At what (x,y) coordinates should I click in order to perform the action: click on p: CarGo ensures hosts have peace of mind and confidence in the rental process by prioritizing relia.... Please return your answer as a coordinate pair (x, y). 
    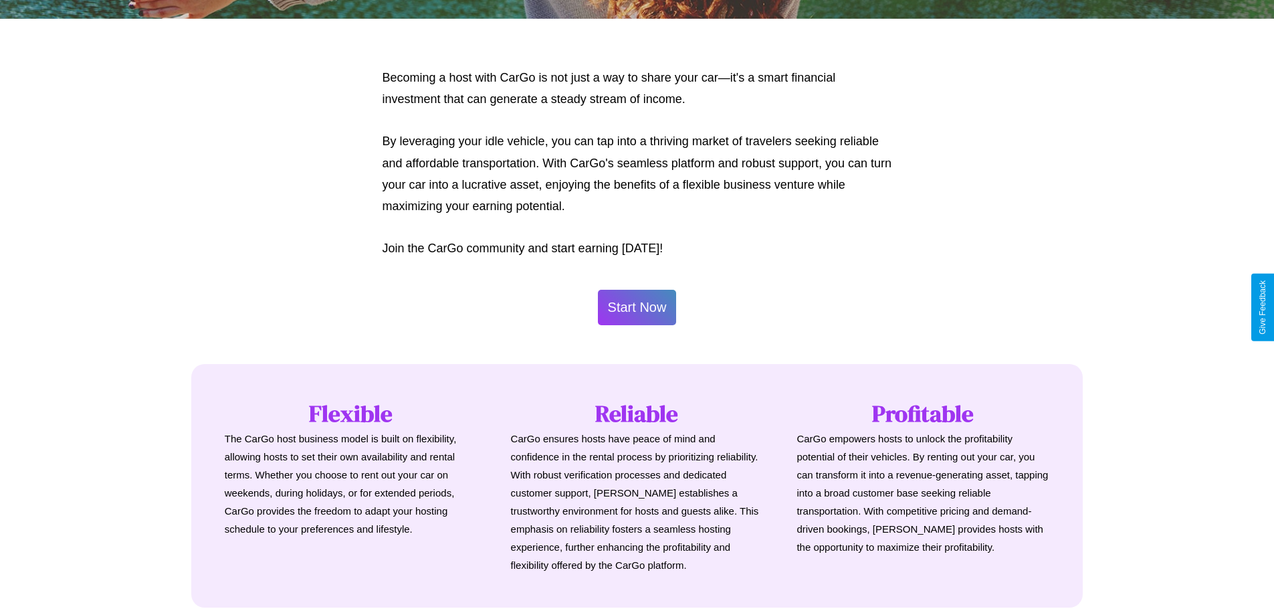
    Looking at the image, I should click on (637, 502).